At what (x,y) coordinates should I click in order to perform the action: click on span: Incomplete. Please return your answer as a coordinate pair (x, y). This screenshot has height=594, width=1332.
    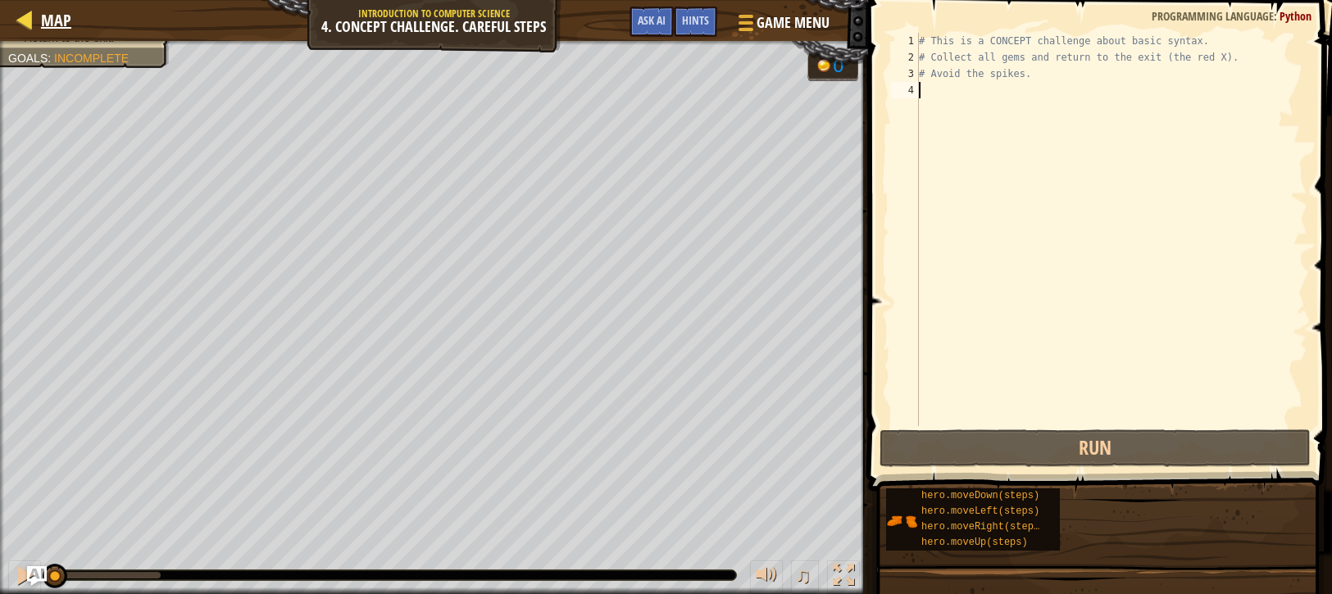
    Looking at the image, I should click on (91, 58).